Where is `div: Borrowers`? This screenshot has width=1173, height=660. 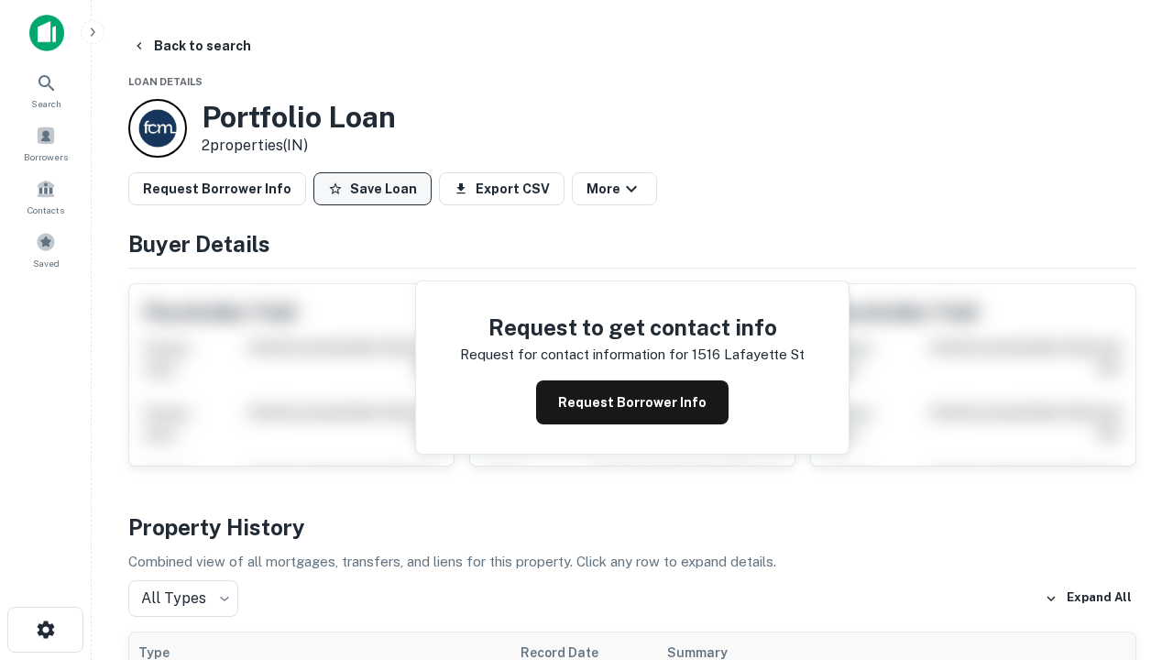
div: Borrowers is located at coordinates (46, 143).